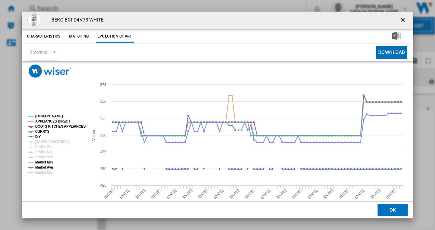  Describe the element at coordinates (44, 167) in the screenshot. I see `tspan: Market Avg` at that location.